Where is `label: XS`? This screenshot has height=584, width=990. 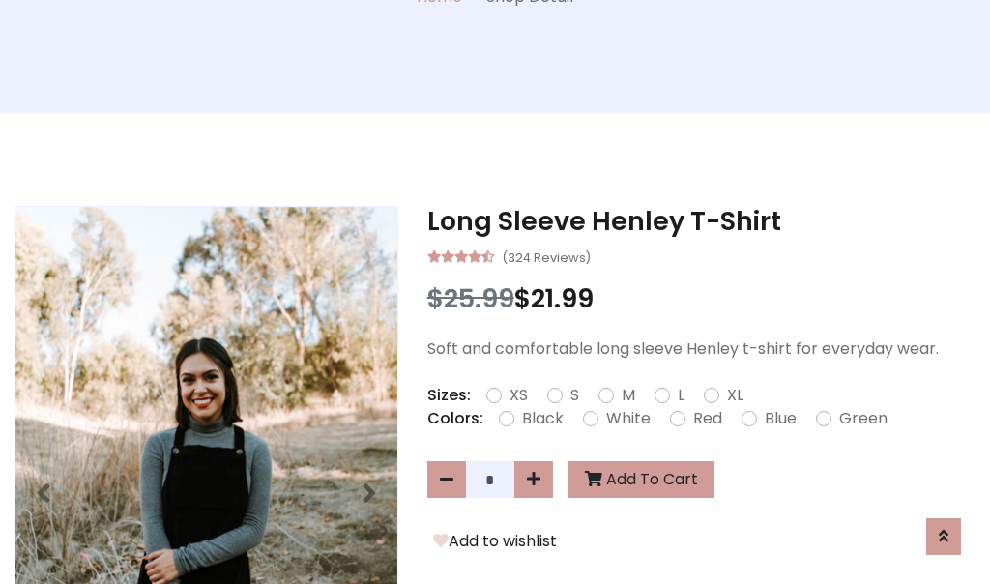
label: XS is located at coordinates (518, 395).